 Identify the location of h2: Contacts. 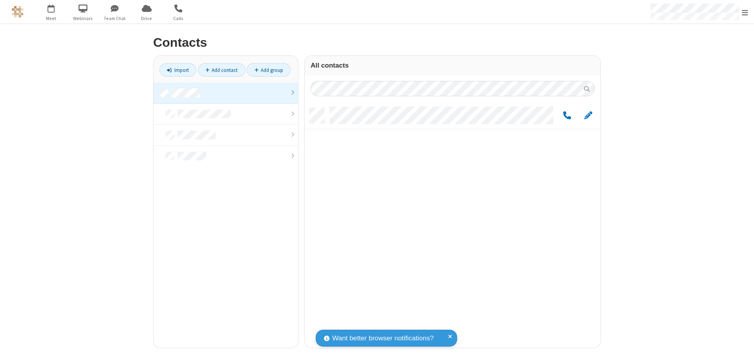
(377, 42).